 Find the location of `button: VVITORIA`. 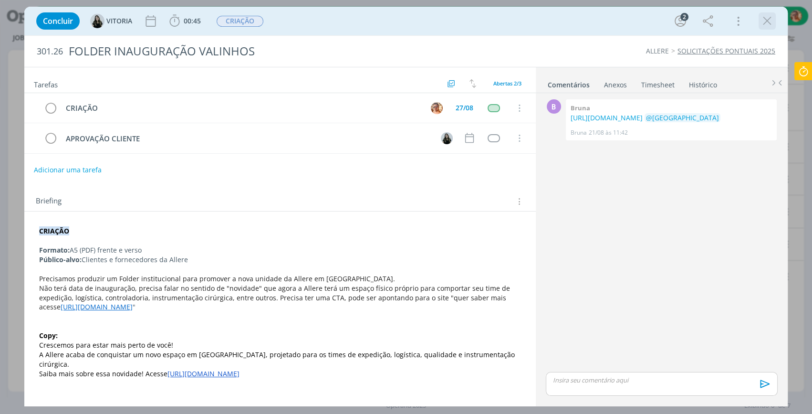

button: VVITORIA is located at coordinates (111, 21).